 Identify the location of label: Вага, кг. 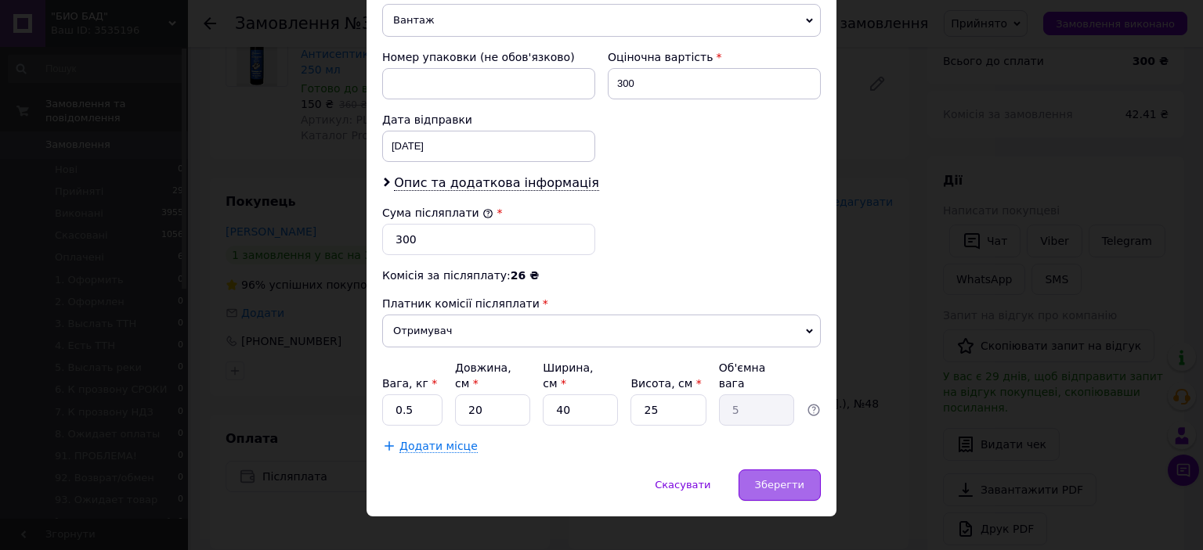
(410, 384).